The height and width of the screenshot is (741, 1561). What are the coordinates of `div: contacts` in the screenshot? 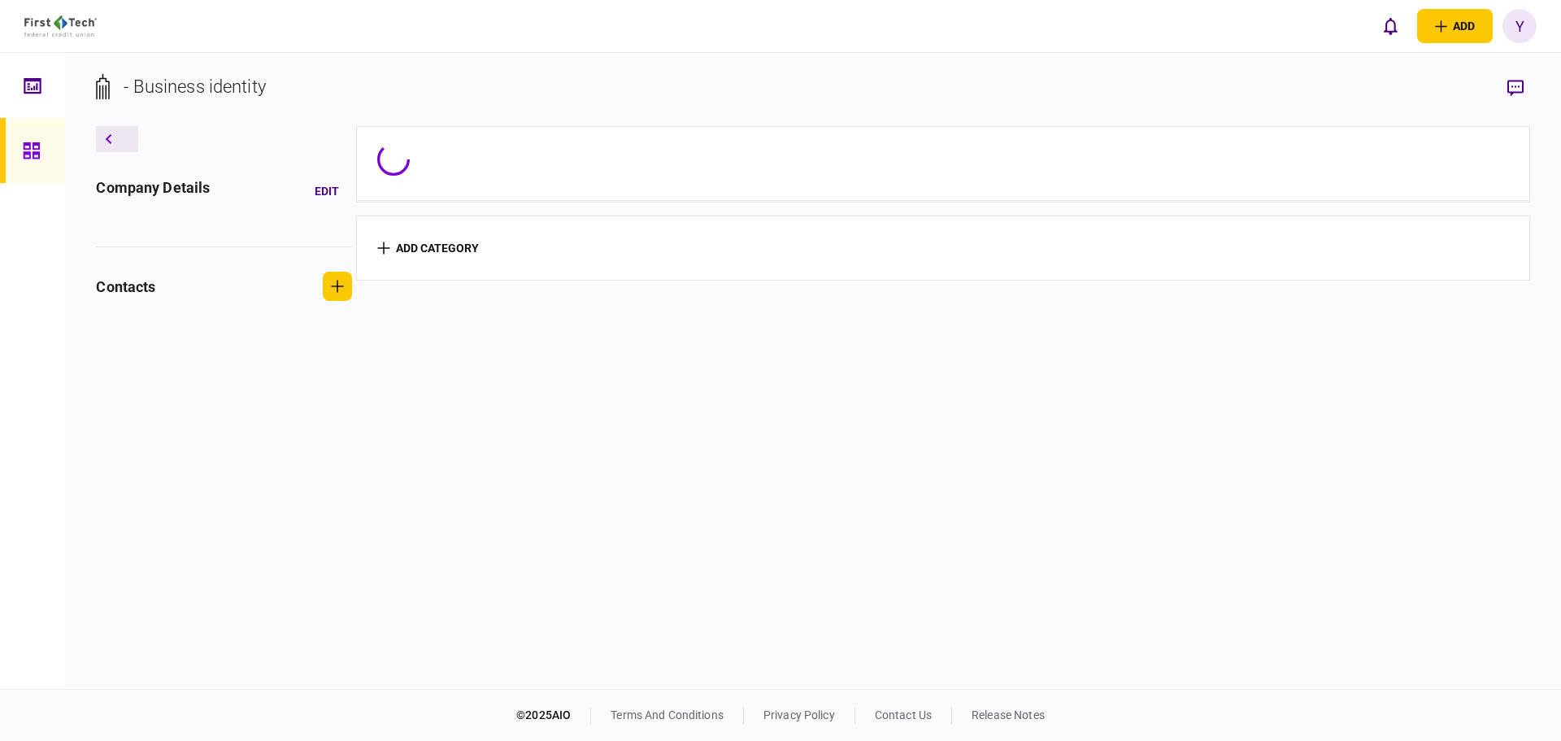 It's located at (125, 286).